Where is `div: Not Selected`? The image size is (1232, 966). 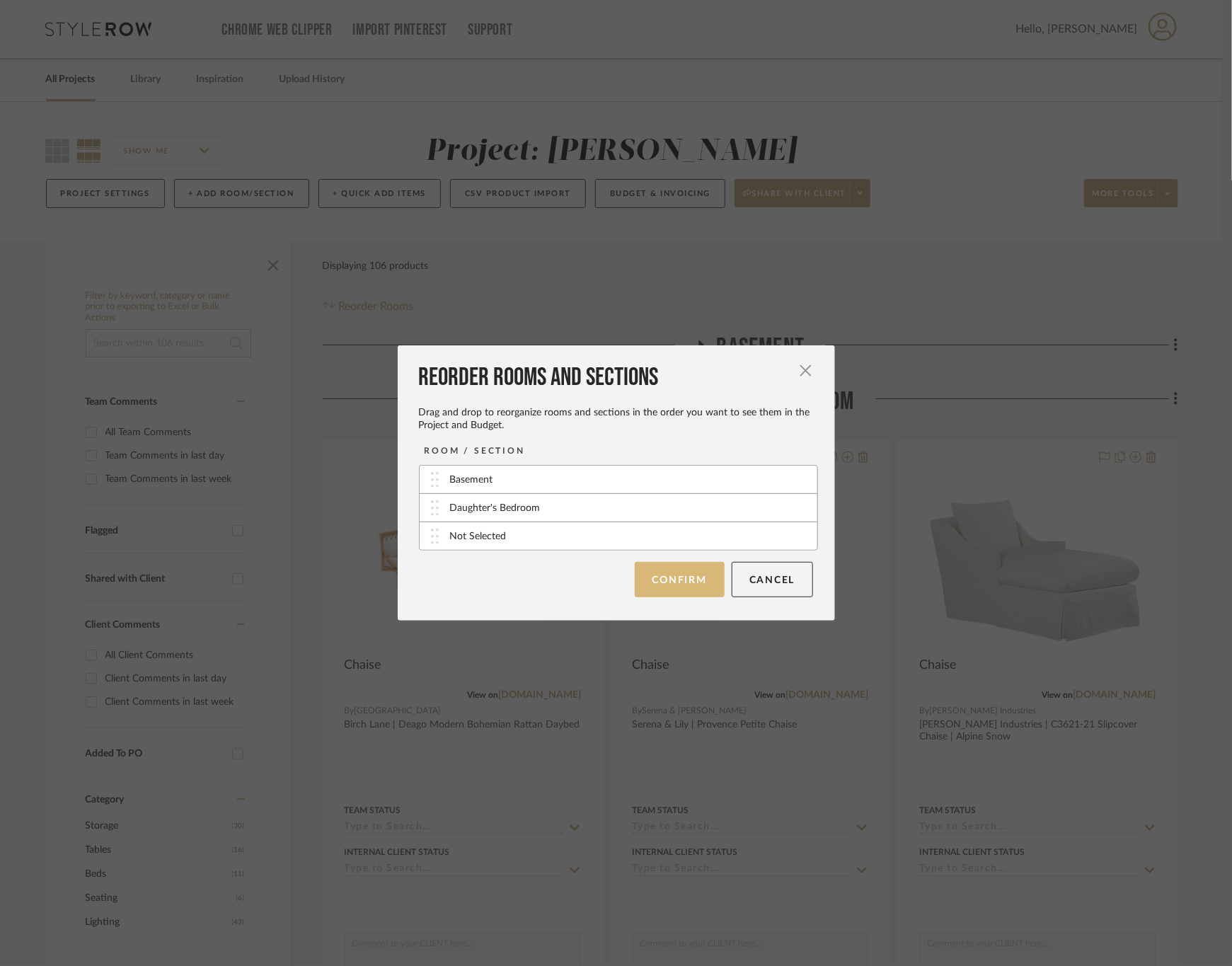
div: Not Selected is located at coordinates (478, 536).